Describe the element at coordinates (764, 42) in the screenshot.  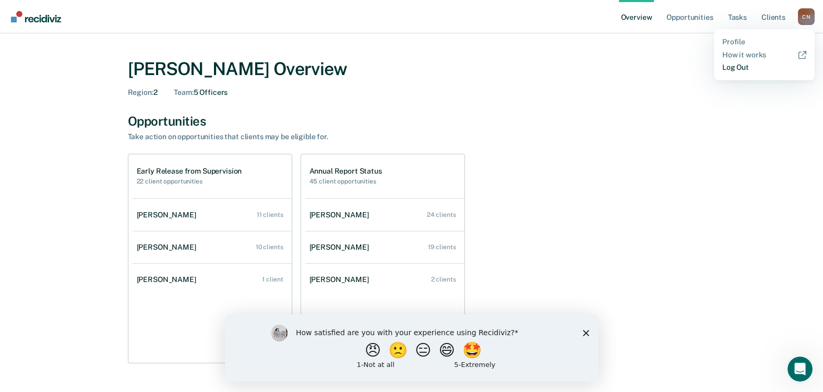
I see `a: Profile` at that location.